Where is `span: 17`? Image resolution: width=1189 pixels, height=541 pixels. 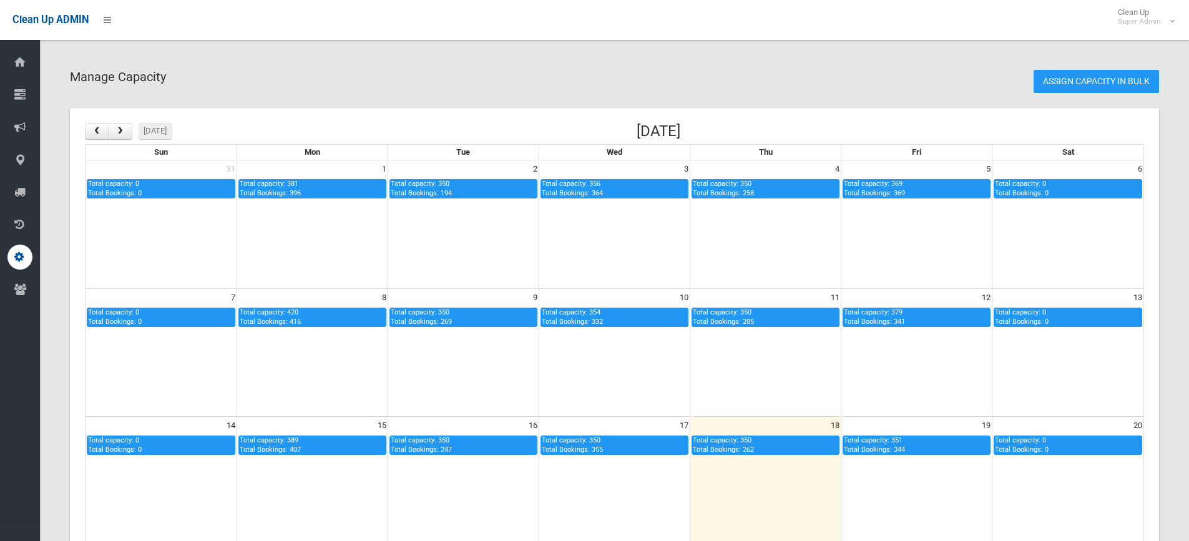 span: 17 is located at coordinates (684, 426).